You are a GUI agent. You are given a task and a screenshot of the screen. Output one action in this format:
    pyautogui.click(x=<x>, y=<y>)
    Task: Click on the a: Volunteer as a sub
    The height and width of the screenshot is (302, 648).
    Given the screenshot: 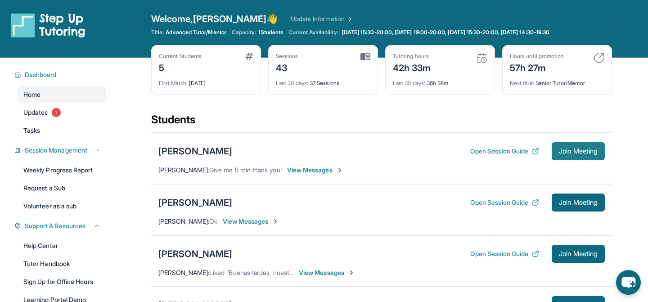 What is the action you would take?
    pyautogui.click(x=62, y=206)
    